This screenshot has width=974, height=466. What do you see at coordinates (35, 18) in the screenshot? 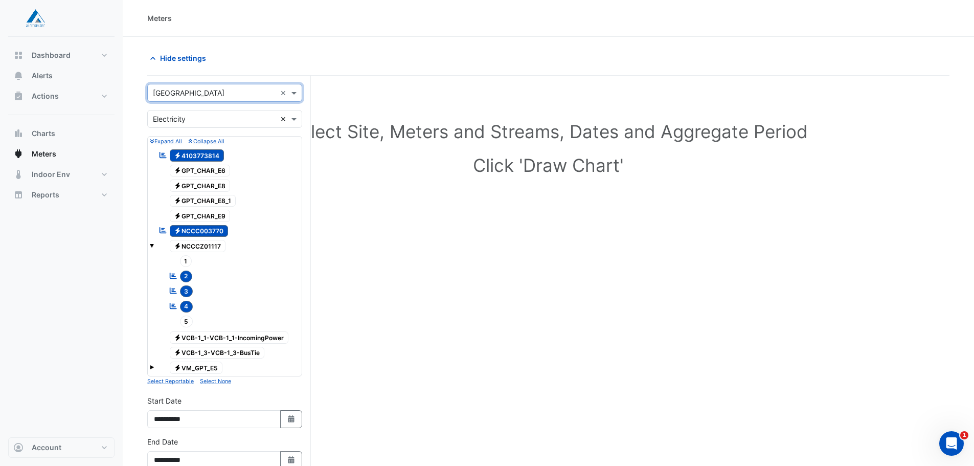
I see `img: Company Logo` at bounding box center [35, 18].